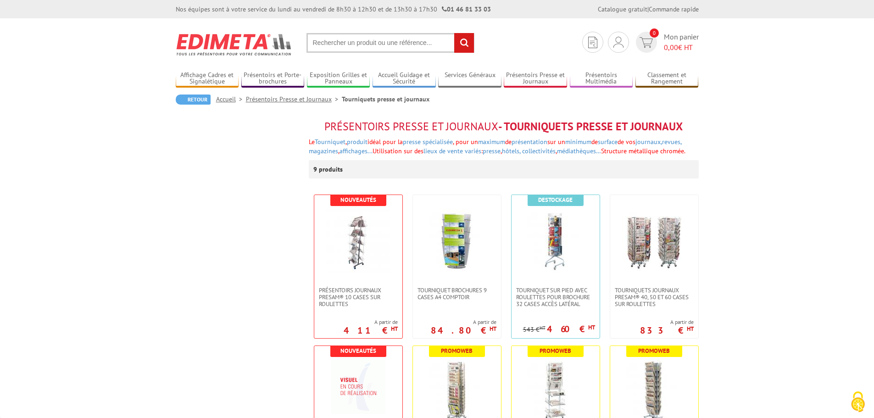 The height and width of the screenshot is (418, 874). I want to click on a: Retour, so click(193, 100).